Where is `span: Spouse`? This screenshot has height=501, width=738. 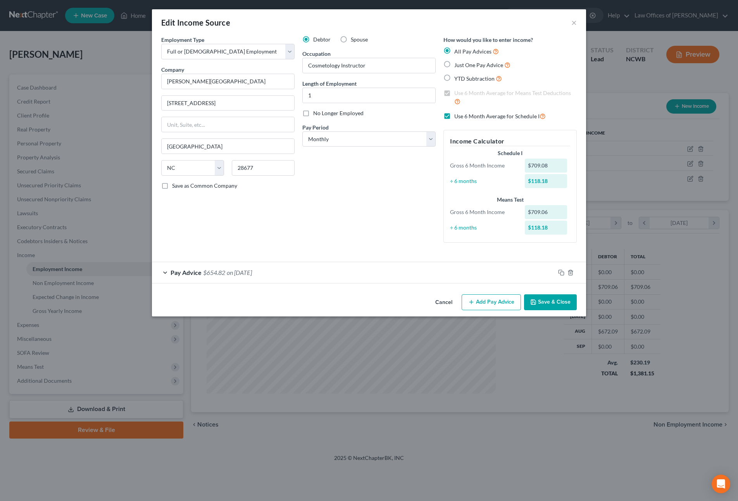
span: Spouse is located at coordinates (359, 39).